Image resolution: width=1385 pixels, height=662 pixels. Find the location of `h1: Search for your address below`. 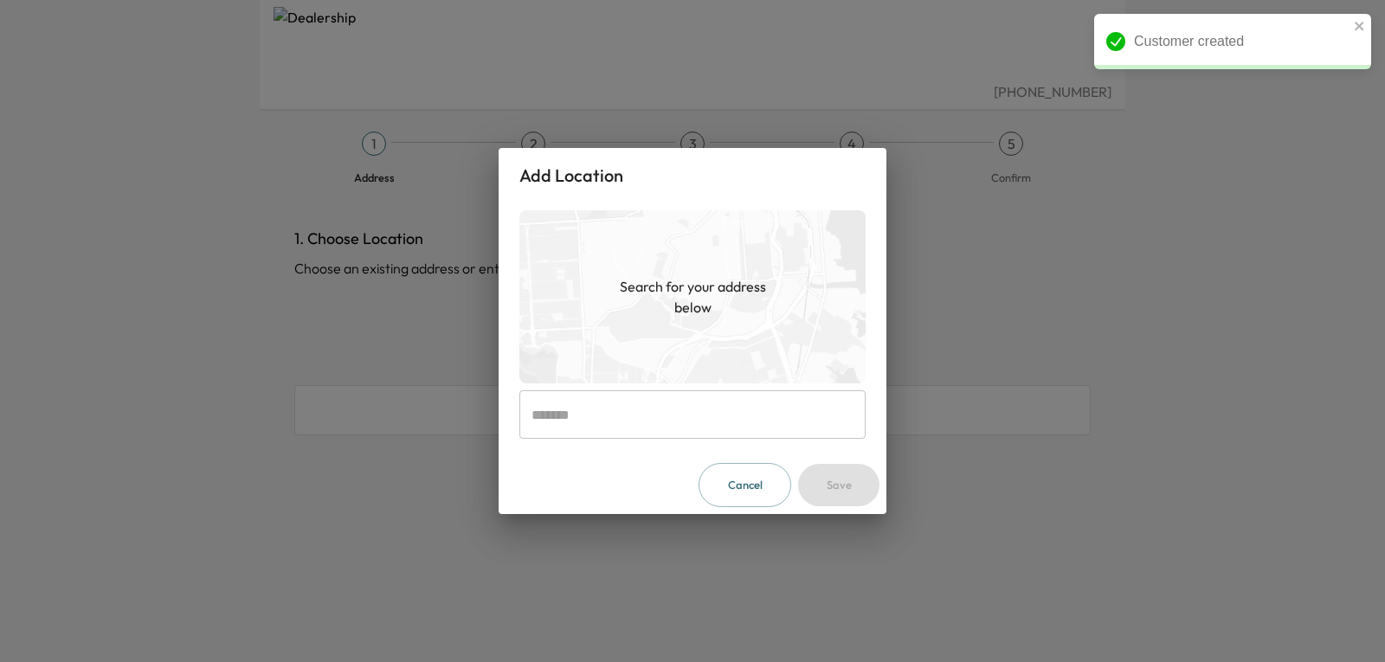

h1: Search for your address below is located at coordinates (692, 297).